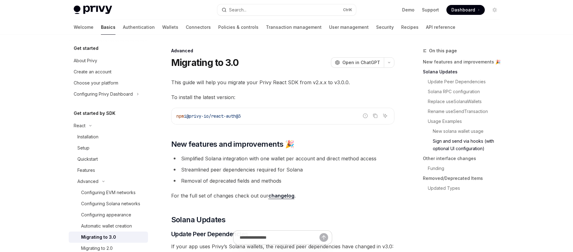 Image resolution: width=573 pixels, height=252 pixels. I want to click on div: Configuring appearance, so click(106, 215).